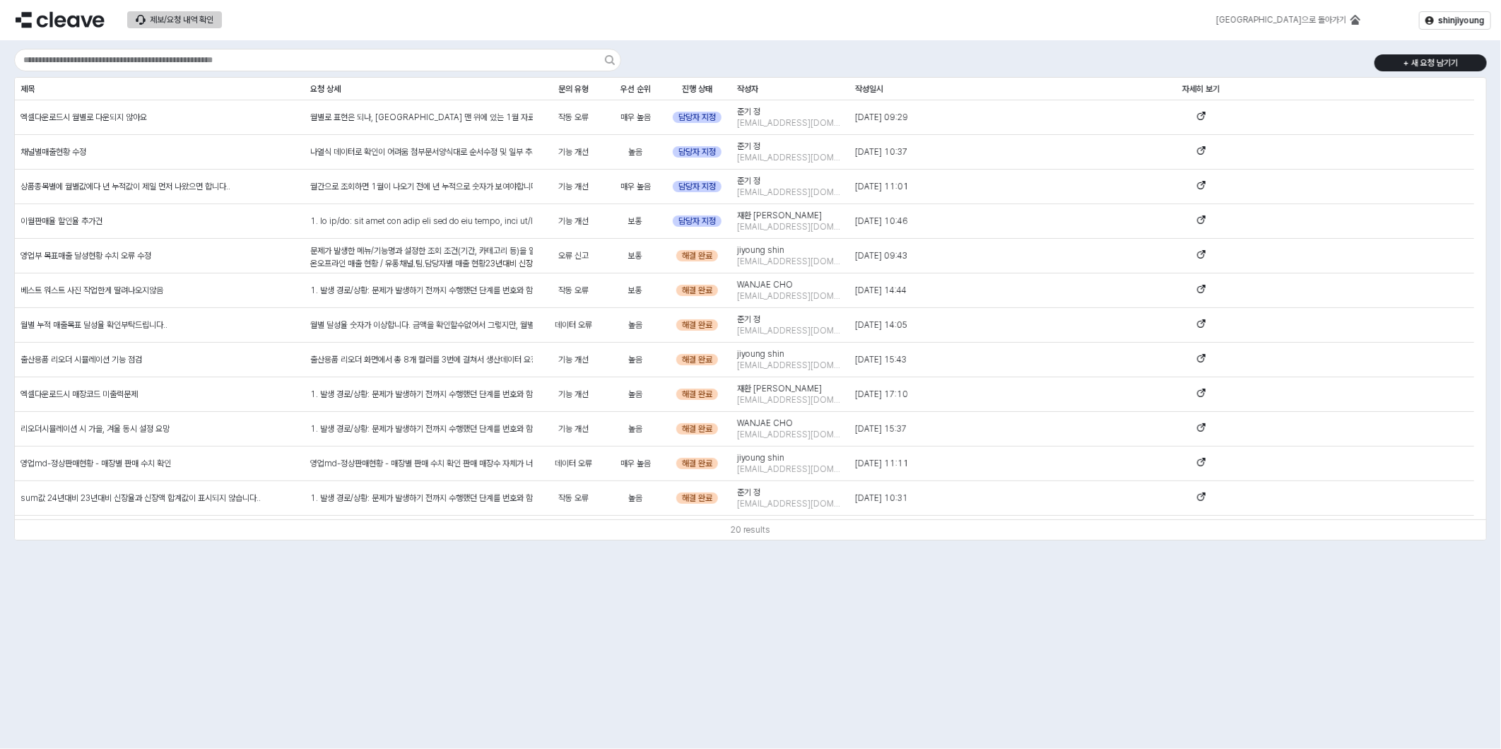  Describe the element at coordinates (1455, 20) in the screenshot. I see `button: shinjiyoung` at that location.